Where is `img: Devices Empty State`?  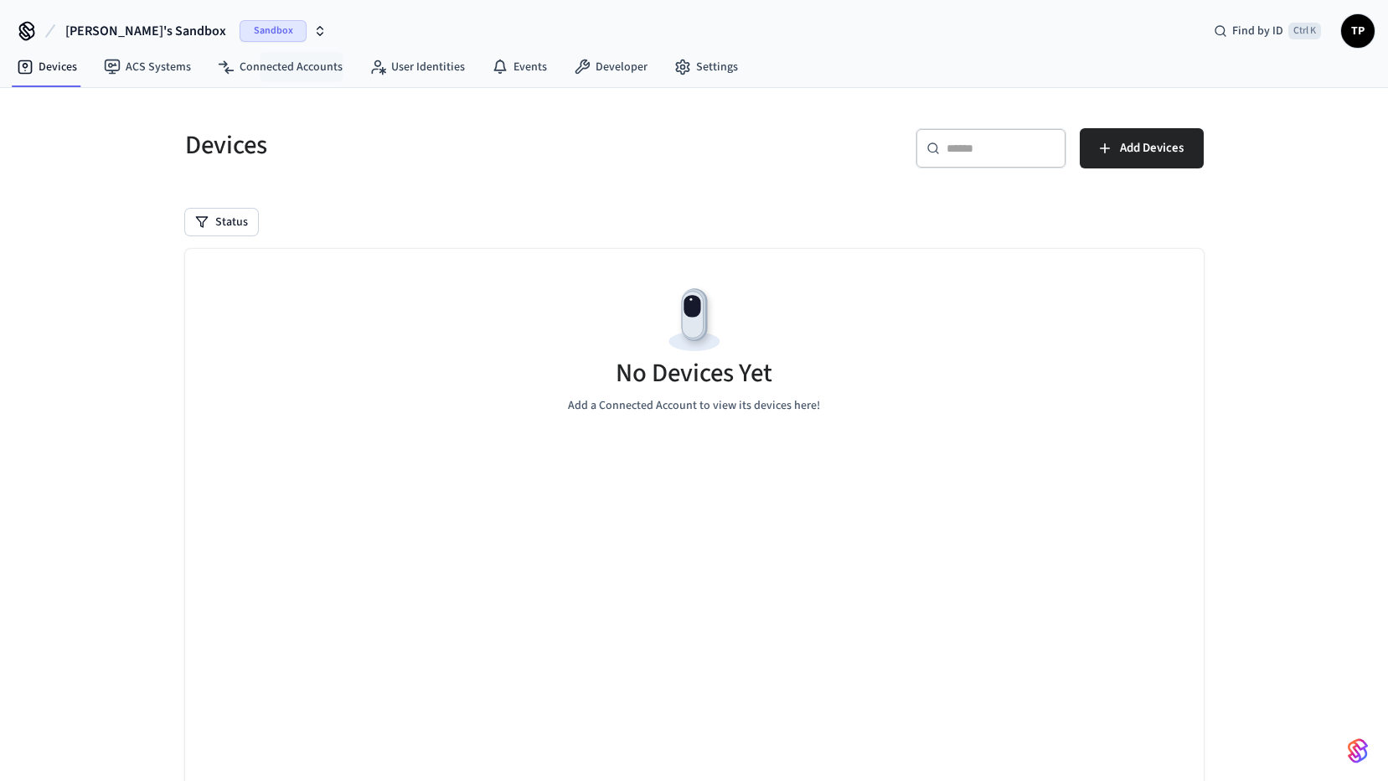 img: Devices Empty State is located at coordinates (694, 320).